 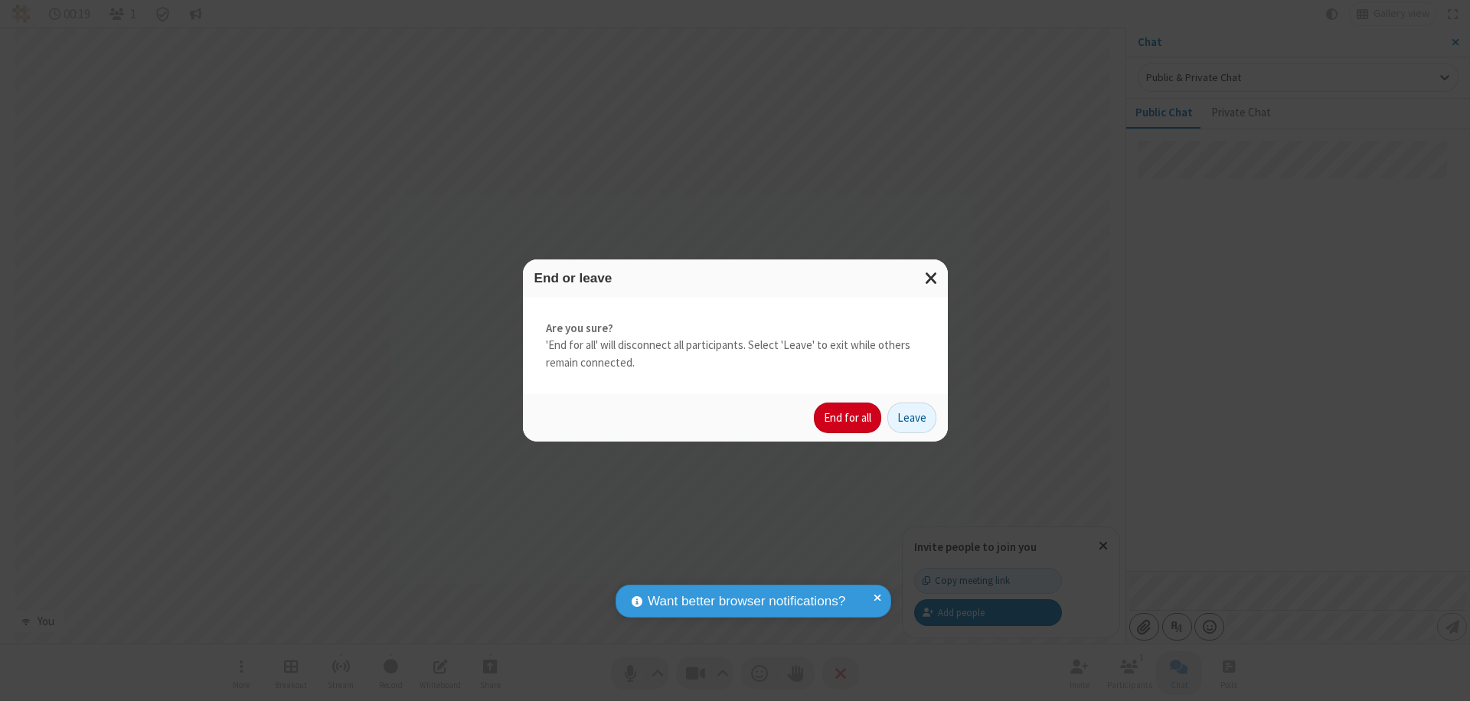 I want to click on button: End for all, so click(x=847, y=418).